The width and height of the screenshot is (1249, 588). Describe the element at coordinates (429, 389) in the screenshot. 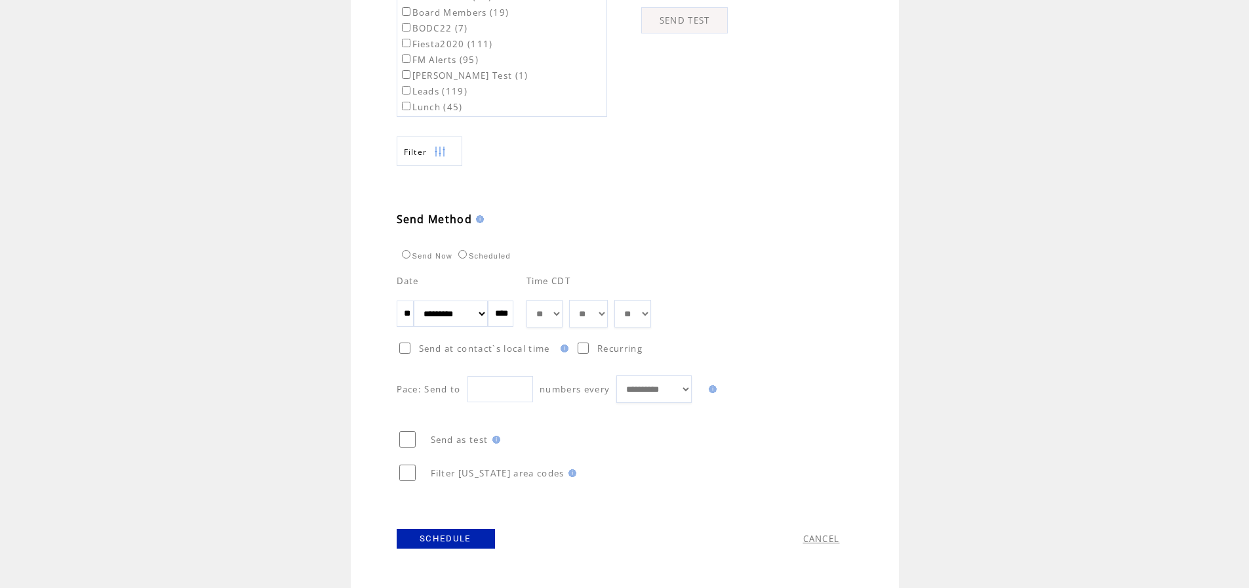

I see `span: Pace: Send to` at that location.